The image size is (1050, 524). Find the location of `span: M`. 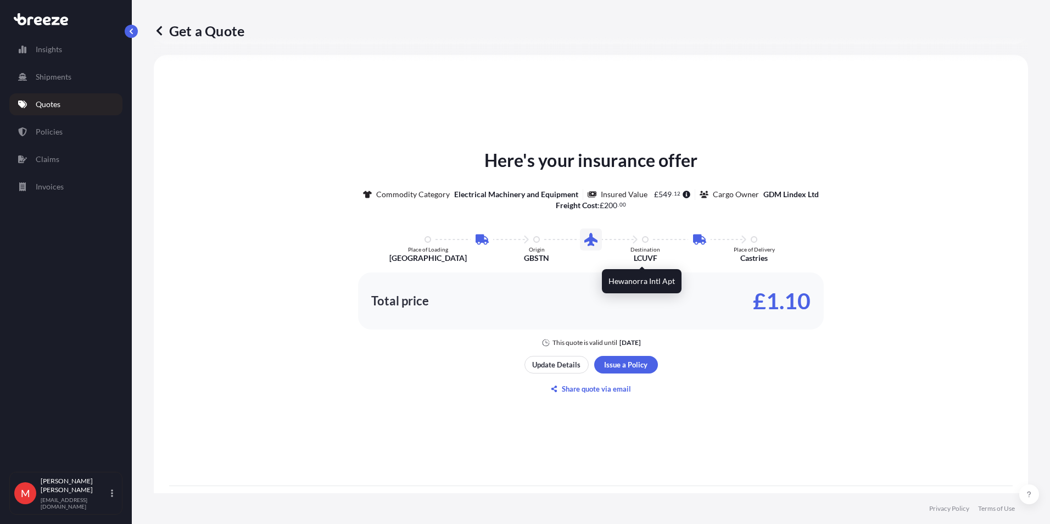

span: M is located at coordinates (25, 493).